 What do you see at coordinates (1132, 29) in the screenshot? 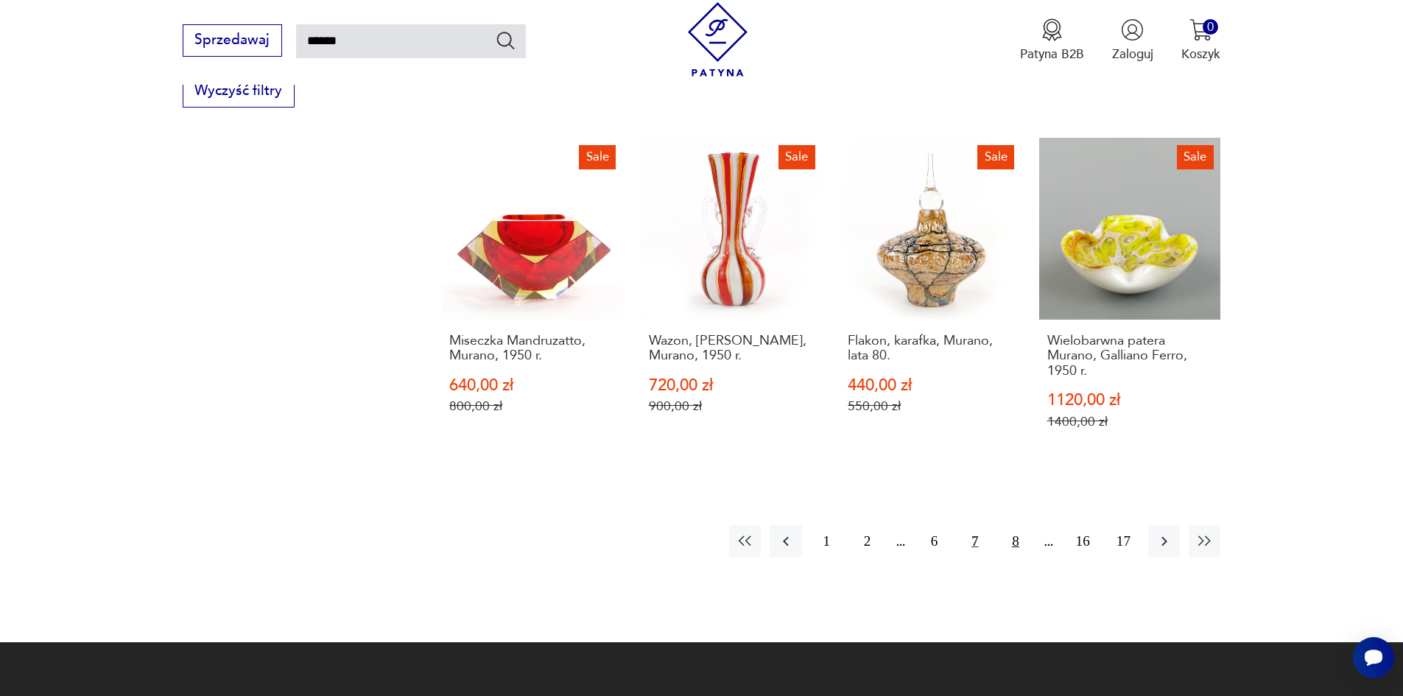
I see `img: Ikonka użytkownika` at bounding box center [1132, 29].